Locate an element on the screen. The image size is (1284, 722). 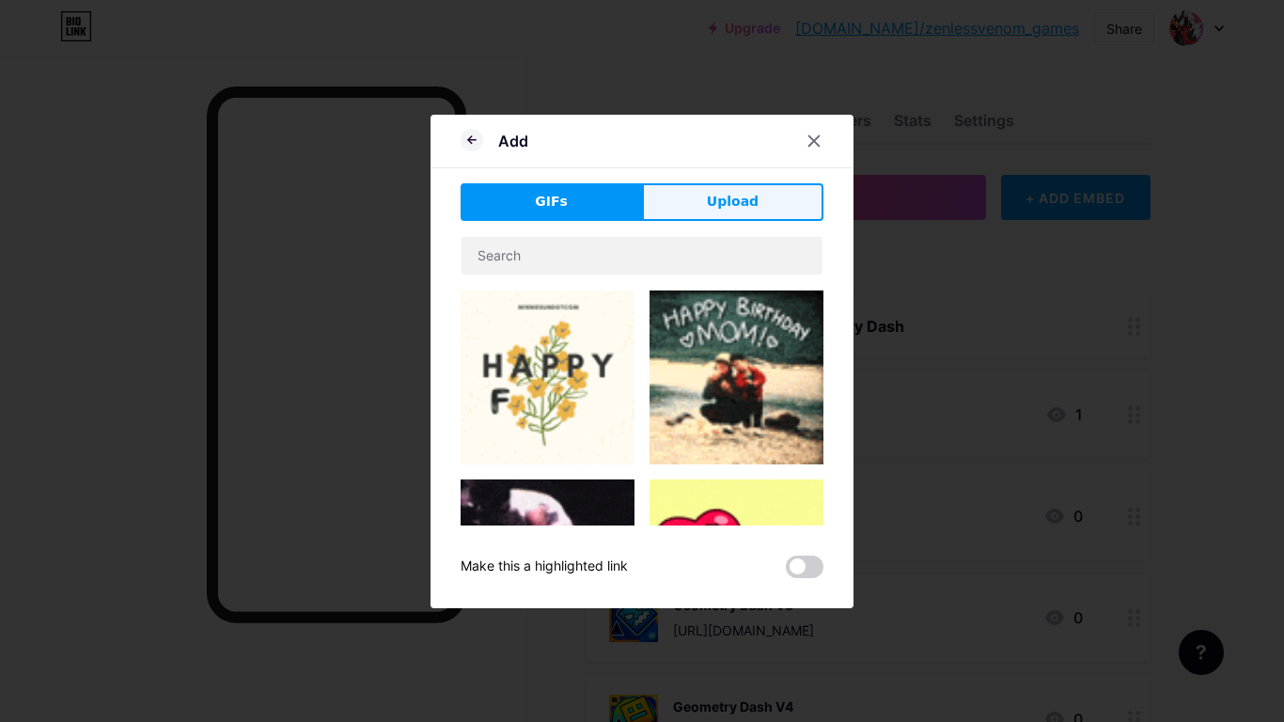
button: Upload is located at coordinates (732, 202).